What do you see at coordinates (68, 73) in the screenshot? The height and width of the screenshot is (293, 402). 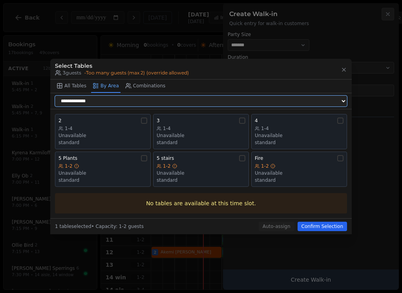 I see `span: 3 guests` at bounding box center [68, 73].